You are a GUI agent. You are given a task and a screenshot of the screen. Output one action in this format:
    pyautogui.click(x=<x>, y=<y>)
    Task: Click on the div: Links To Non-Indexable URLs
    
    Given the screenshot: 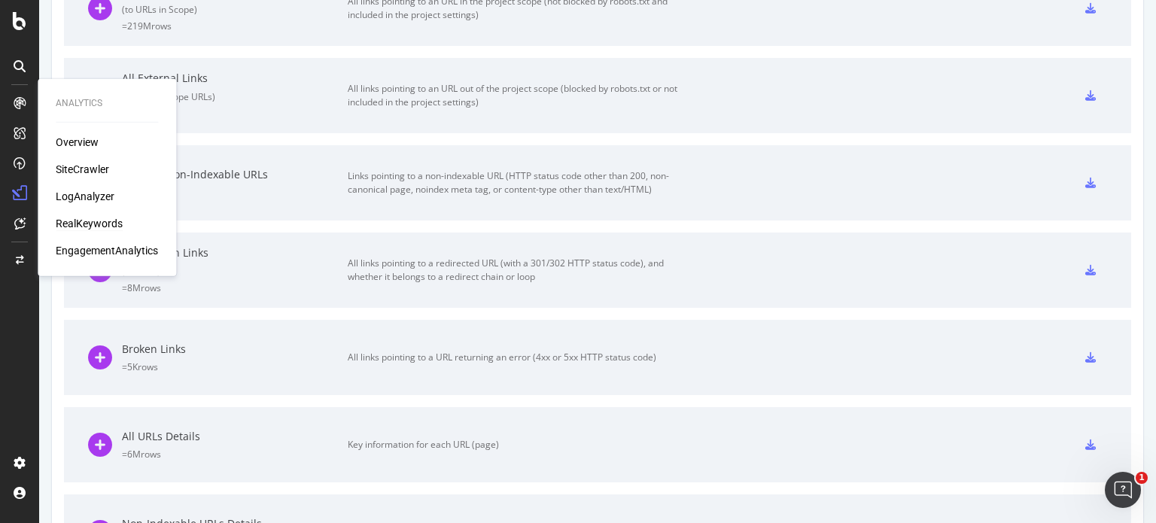 What is the action you would take?
    pyautogui.click(x=235, y=175)
    